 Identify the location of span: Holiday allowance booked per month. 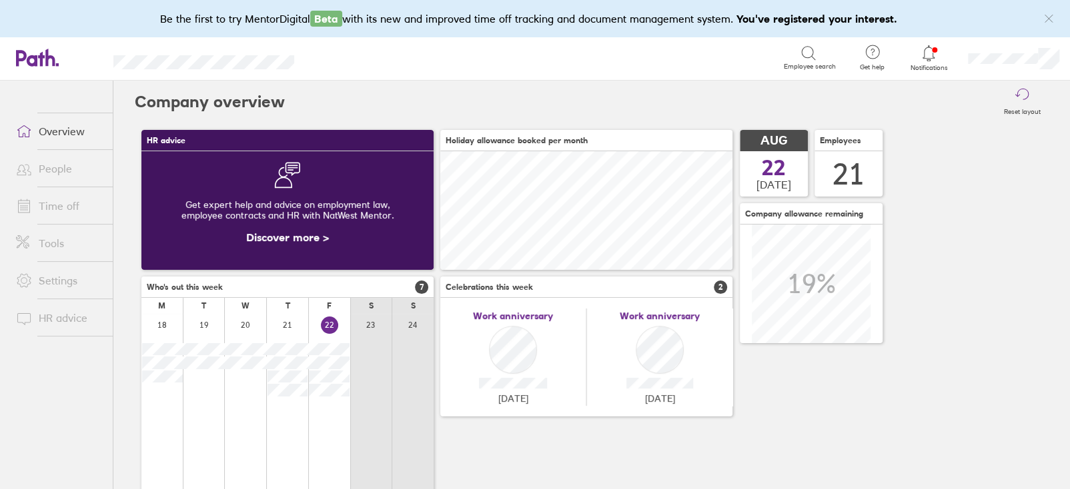
(516, 141).